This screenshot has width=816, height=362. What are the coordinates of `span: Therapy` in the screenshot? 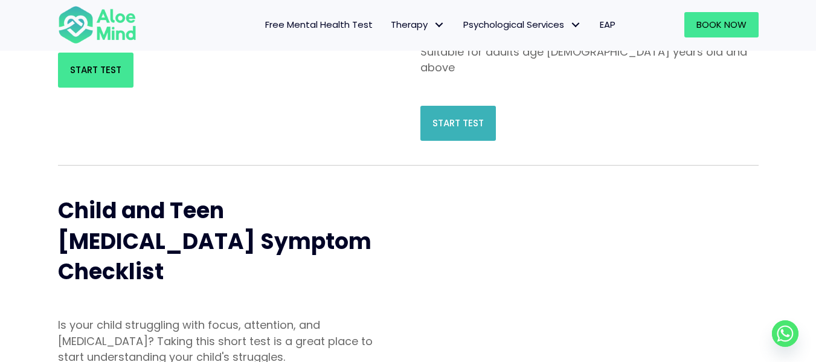 It's located at (418, 24).